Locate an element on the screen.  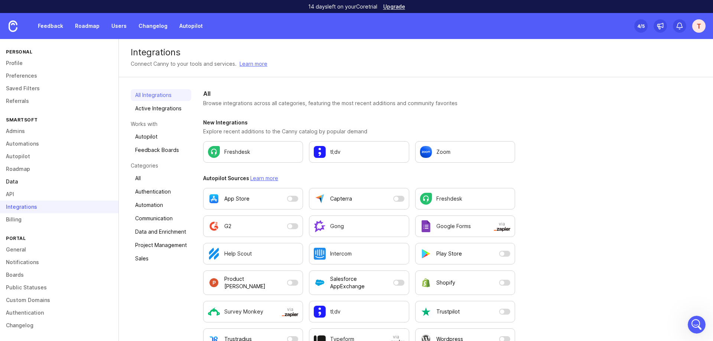
a: Configure Google Forms in a new tab. is located at coordinates (465, 226).